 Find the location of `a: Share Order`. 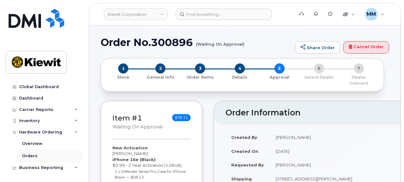

a: Share Order is located at coordinates (318, 48).